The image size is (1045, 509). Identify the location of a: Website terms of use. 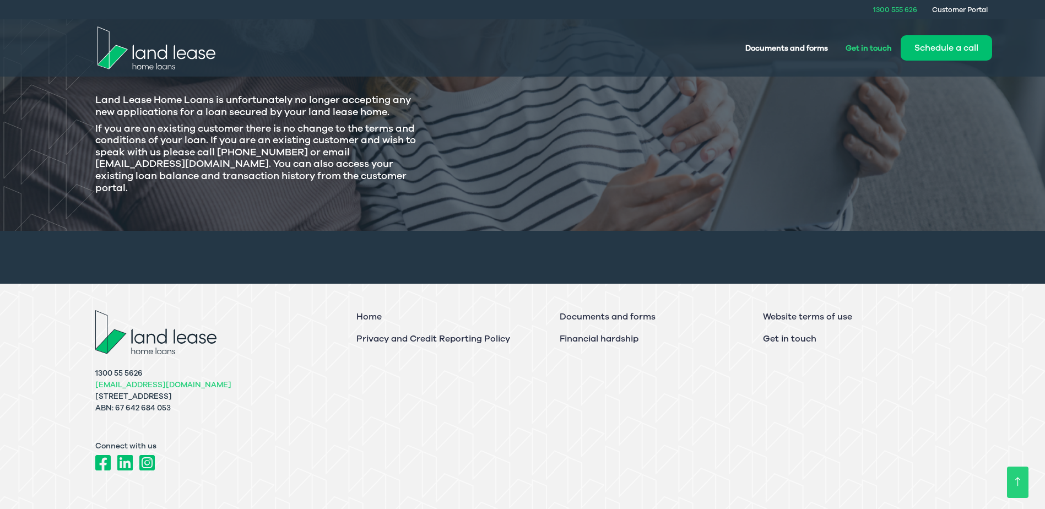
(808, 317).